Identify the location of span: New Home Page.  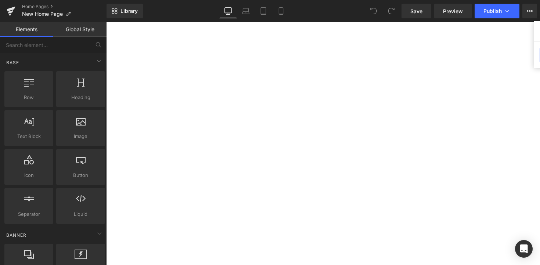
(42, 14).